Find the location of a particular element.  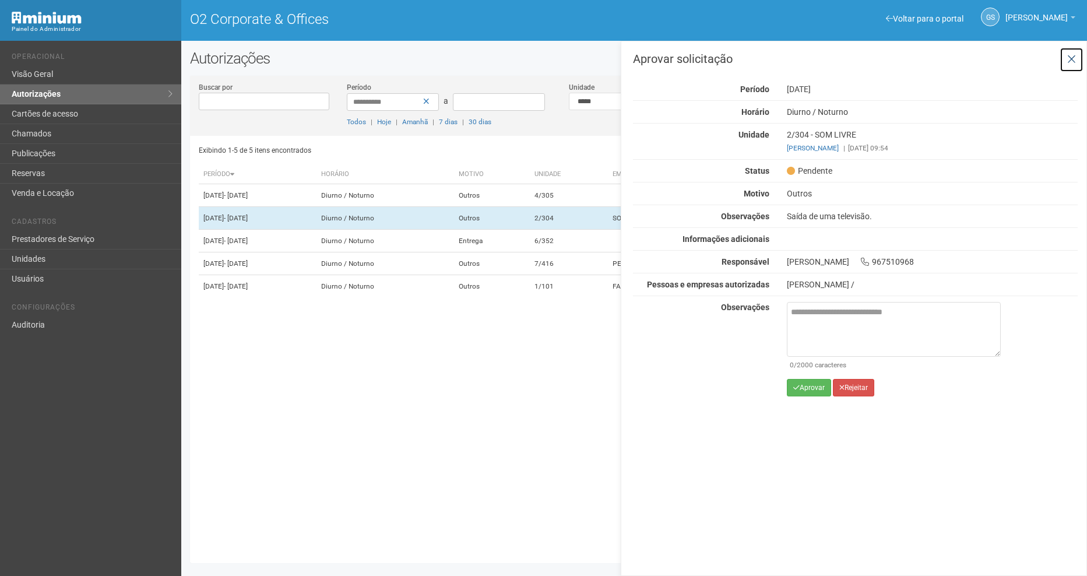

div: 2/304 - SOM LIVRE is located at coordinates (932, 141).